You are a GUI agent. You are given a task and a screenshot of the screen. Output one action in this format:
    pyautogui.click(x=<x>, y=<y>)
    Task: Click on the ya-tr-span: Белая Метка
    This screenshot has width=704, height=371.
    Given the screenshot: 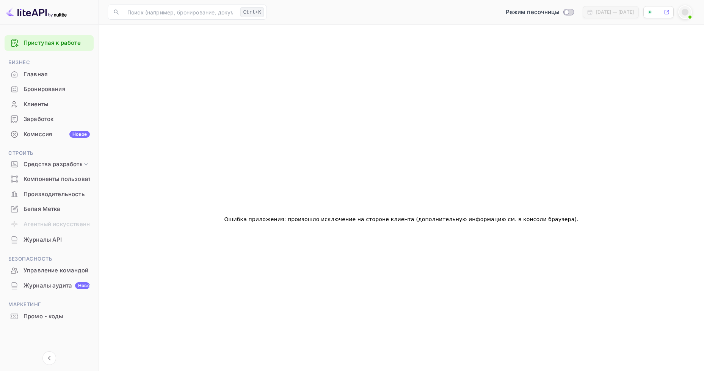 What is the action you would take?
    pyautogui.click(x=42, y=209)
    